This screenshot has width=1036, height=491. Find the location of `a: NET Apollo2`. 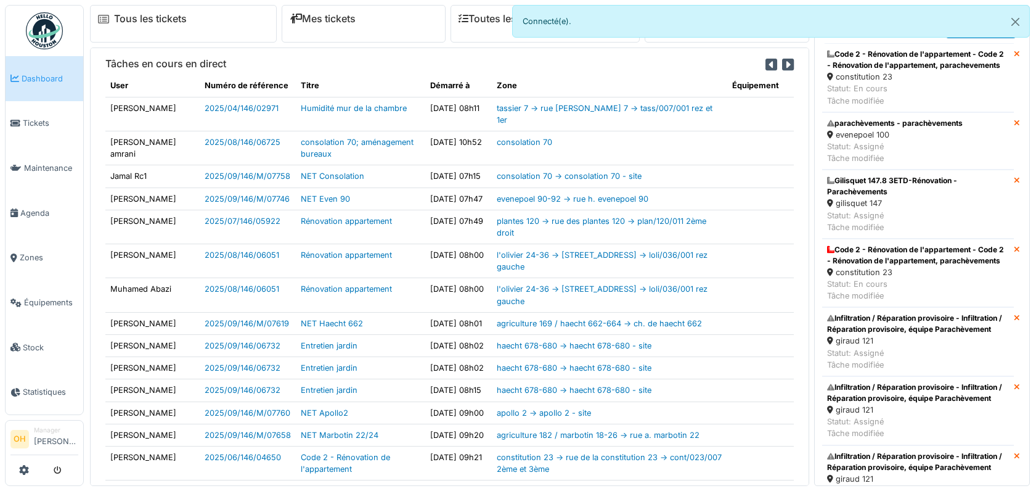

a: NET Apollo2 is located at coordinates (324, 412).